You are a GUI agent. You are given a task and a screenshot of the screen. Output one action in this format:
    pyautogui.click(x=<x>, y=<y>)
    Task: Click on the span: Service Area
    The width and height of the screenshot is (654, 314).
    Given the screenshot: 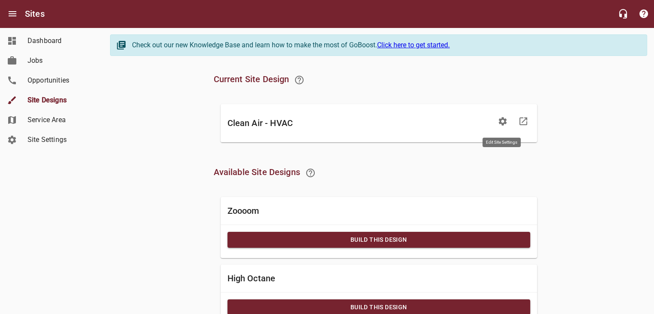 What is the action you would take?
    pyautogui.click(x=60, y=120)
    